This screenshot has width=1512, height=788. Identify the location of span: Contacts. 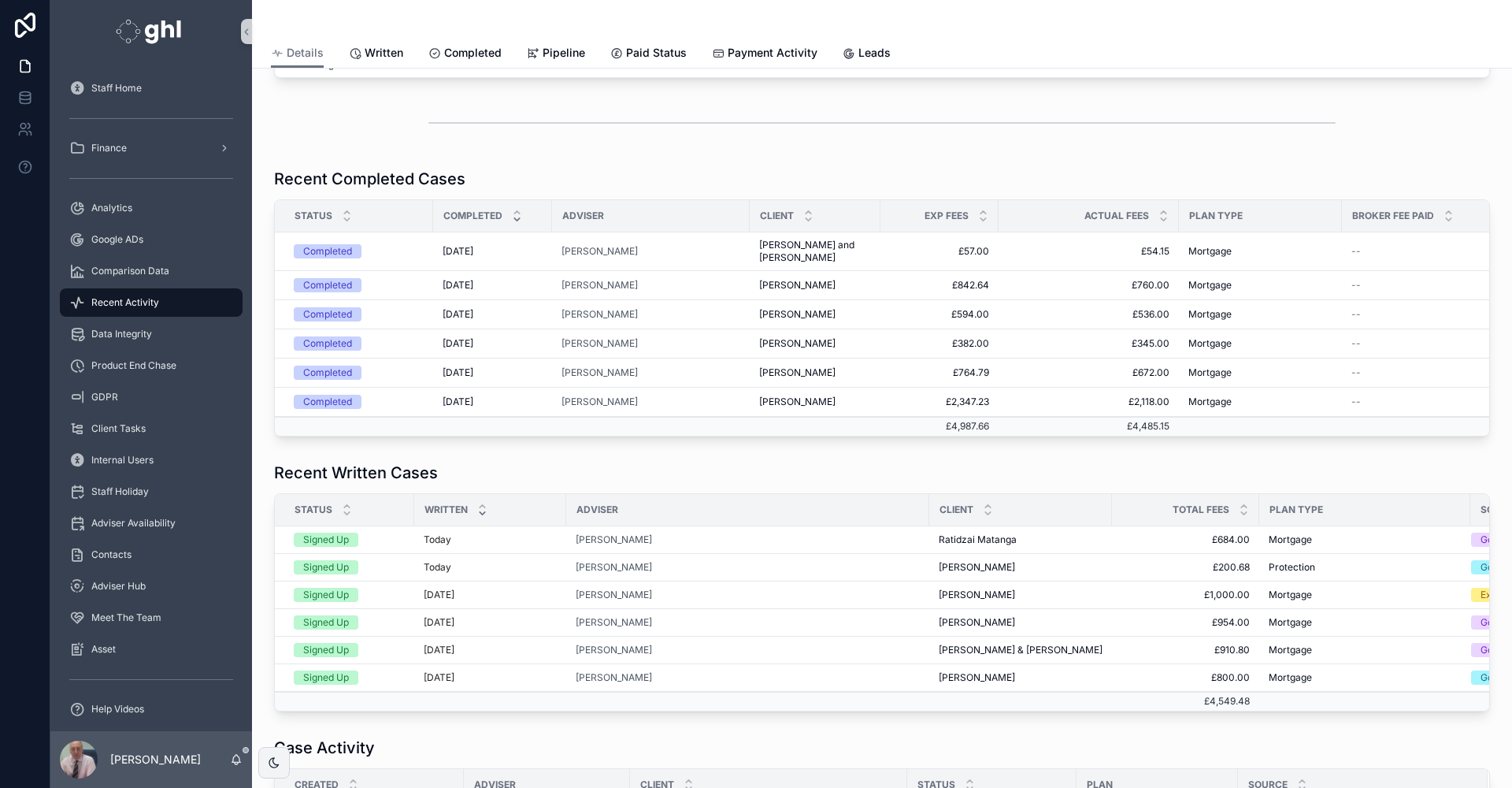
(111, 555).